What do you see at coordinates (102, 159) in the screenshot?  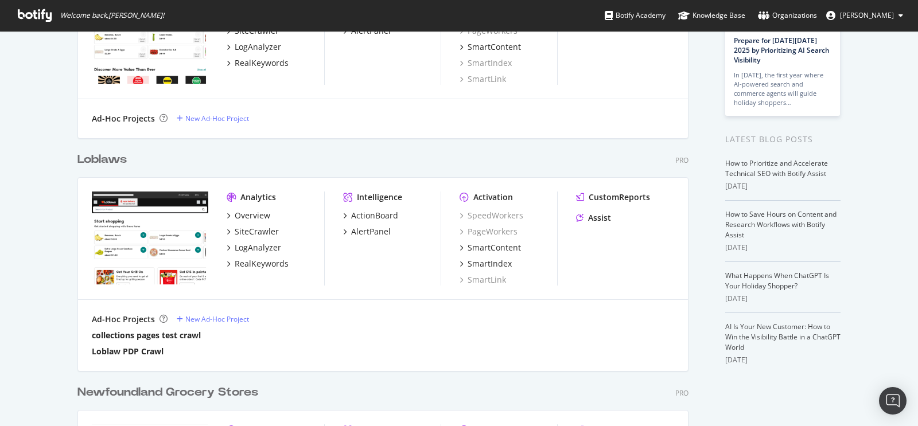 I see `b: Loblaws` at bounding box center [102, 159].